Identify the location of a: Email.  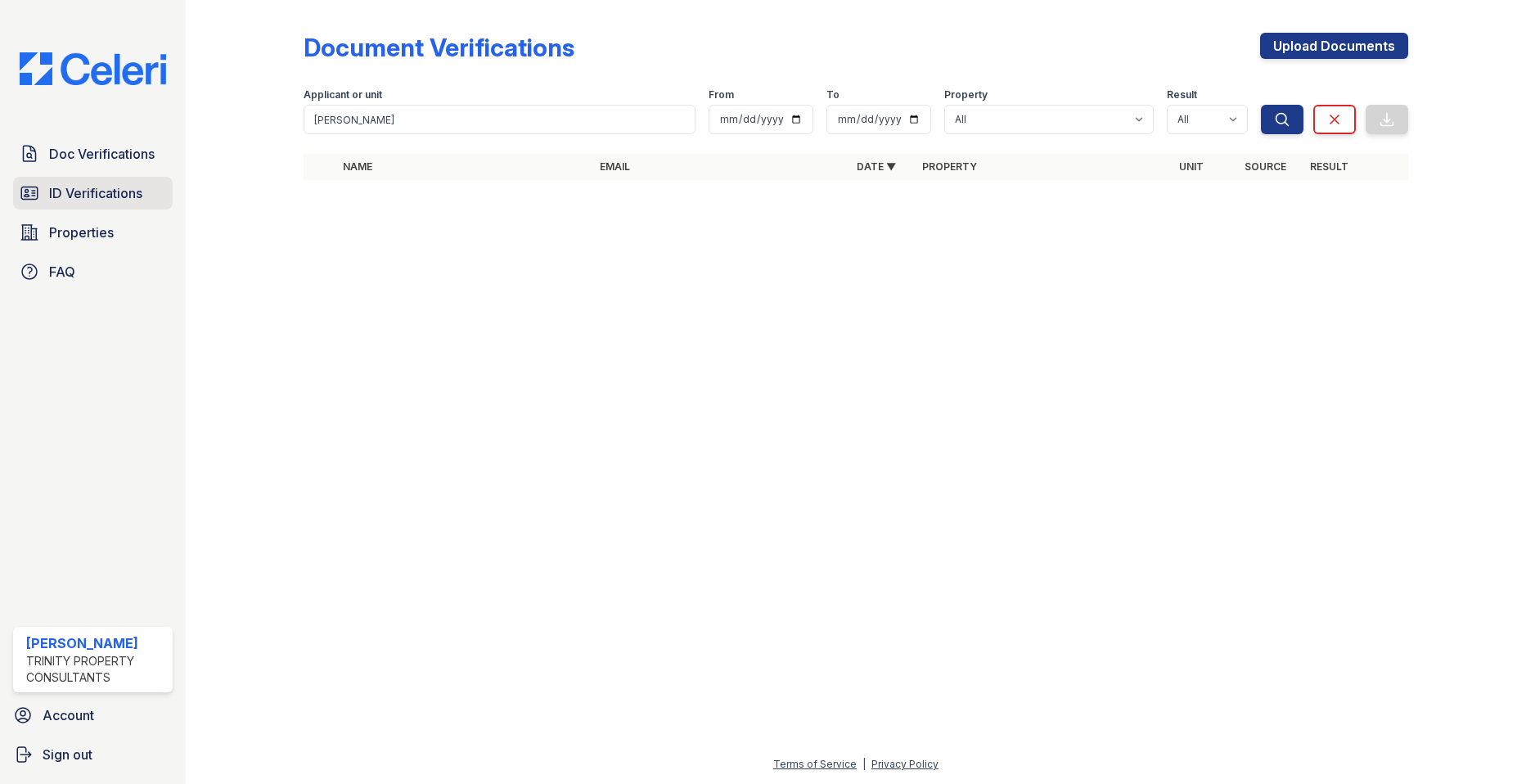
(615, 166).